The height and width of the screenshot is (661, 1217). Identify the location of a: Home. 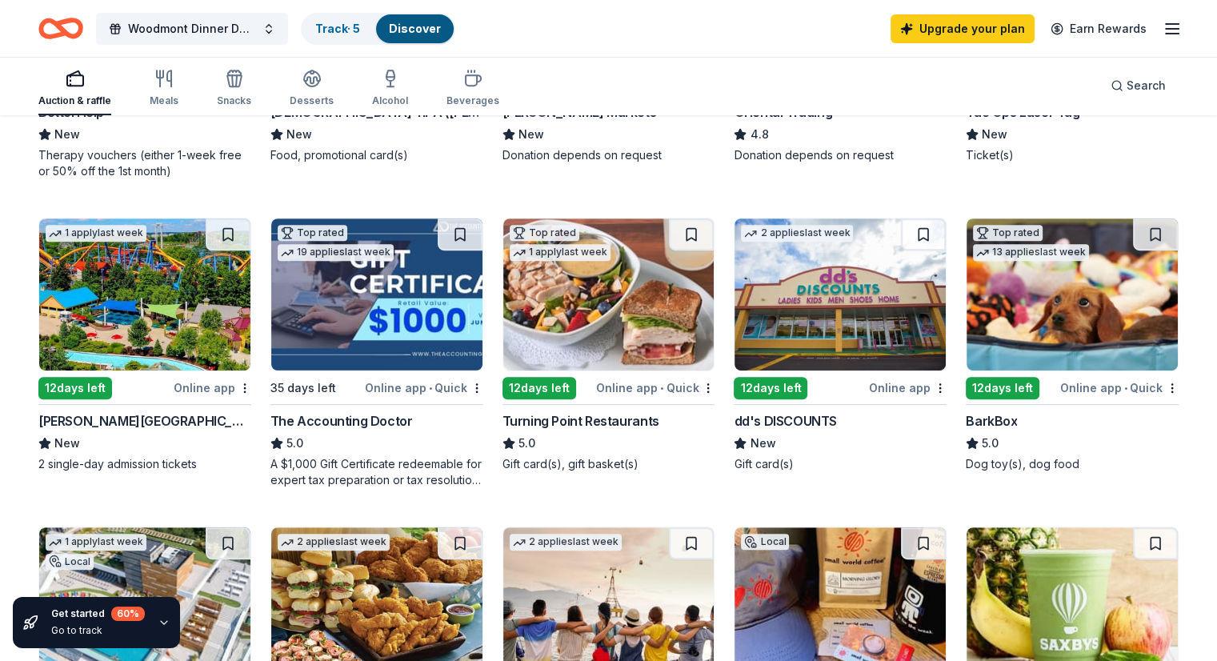
(61, 28).